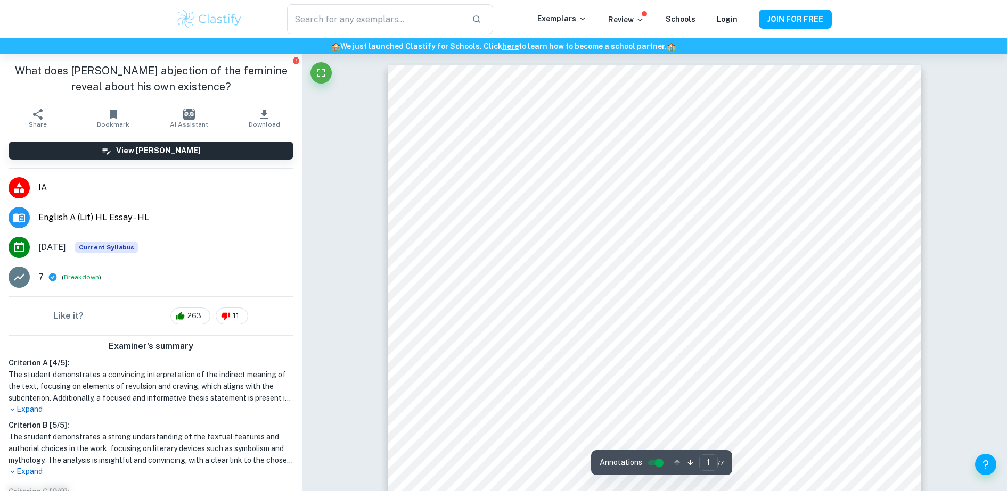 The image size is (1007, 491). What do you see at coordinates (189, 125) in the screenshot?
I see `span: AI Assistant` at bounding box center [189, 125].